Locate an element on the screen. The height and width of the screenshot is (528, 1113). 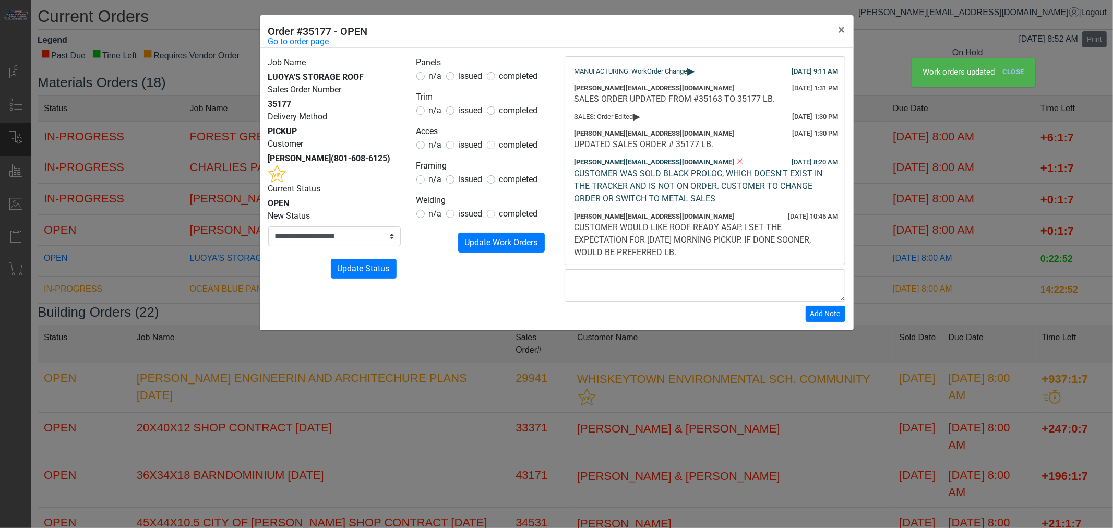
div: MANUFACTURING: WorkOrder Change is located at coordinates (705, 71).